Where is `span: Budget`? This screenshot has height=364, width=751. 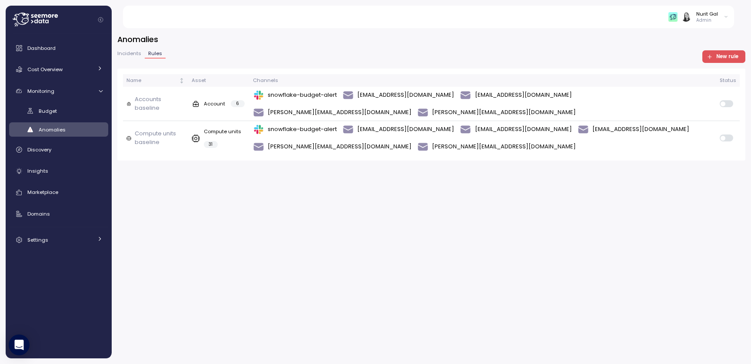 span: Budget is located at coordinates (48, 111).